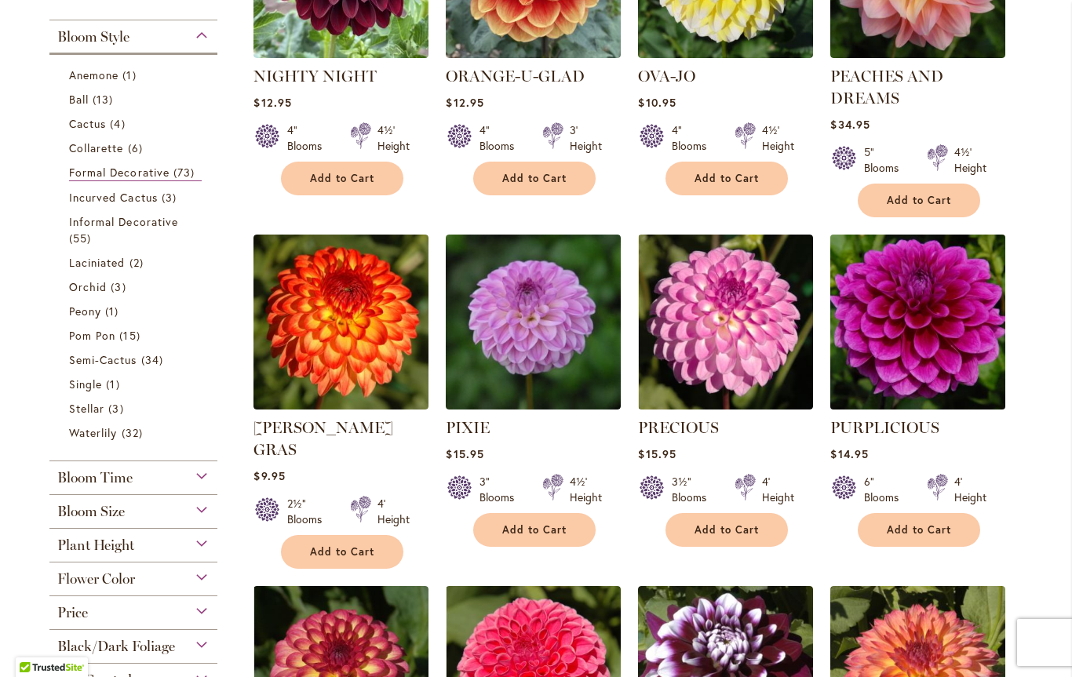  Describe the element at coordinates (694, 490) in the screenshot. I see `div: 3½" Blooms` at that location.